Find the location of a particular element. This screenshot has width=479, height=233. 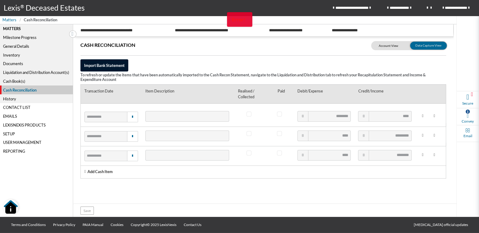

p: Cash Reconciliation is located at coordinates (216, 45).